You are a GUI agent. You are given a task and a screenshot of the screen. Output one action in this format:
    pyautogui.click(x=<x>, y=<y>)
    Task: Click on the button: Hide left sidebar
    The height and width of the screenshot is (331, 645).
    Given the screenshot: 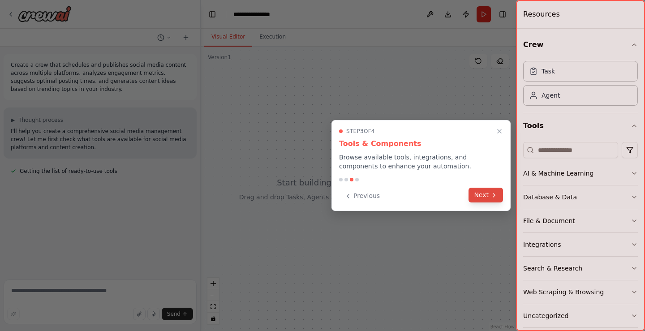 What is the action you would take?
    pyautogui.click(x=212, y=14)
    